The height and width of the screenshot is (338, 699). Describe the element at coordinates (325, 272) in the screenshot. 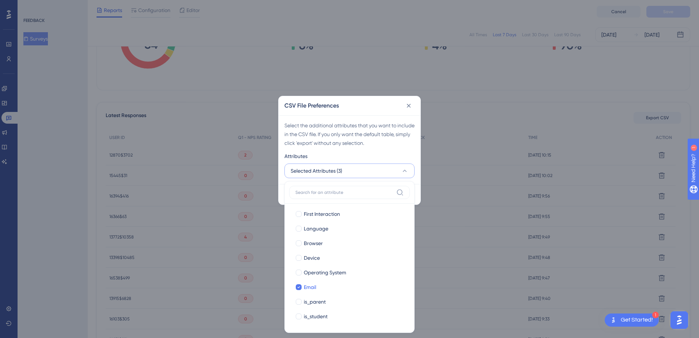

I see `span: Operating System` at that location.